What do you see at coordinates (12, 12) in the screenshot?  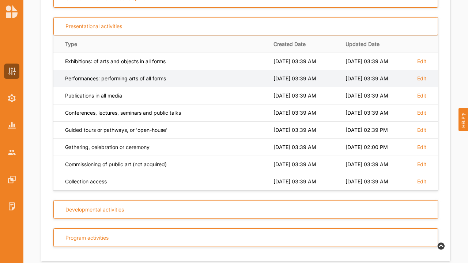 I see `img: logo` at bounding box center [12, 12].